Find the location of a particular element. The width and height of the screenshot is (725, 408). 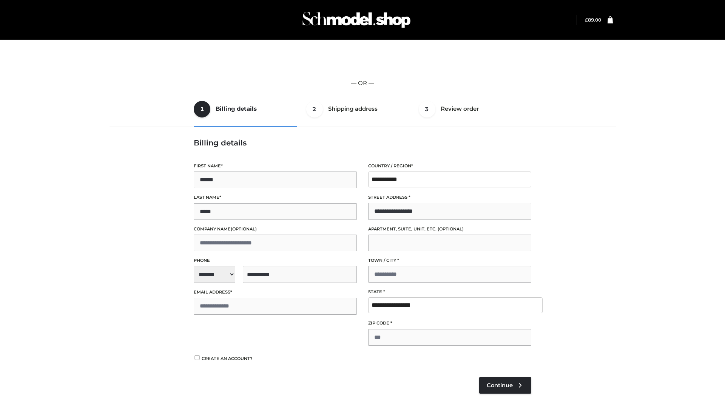

label: Country / Region is located at coordinates (450, 166).